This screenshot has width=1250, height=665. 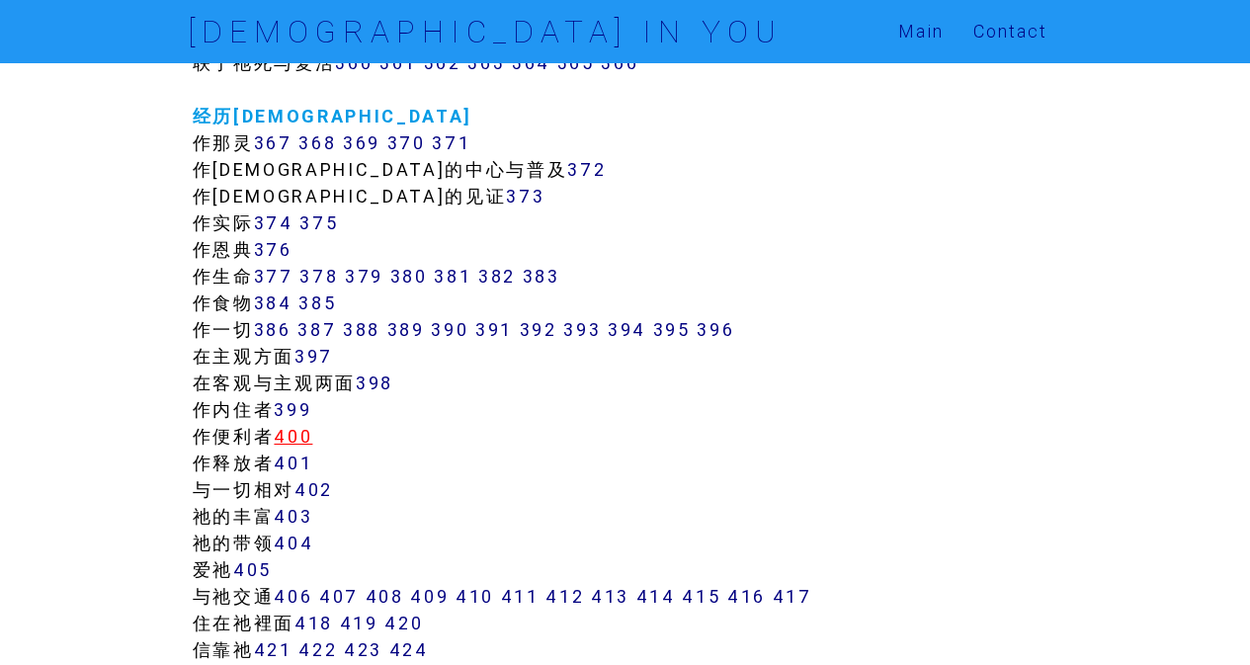 What do you see at coordinates (443, 62) in the screenshot?
I see `a: 362` at bounding box center [443, 62].